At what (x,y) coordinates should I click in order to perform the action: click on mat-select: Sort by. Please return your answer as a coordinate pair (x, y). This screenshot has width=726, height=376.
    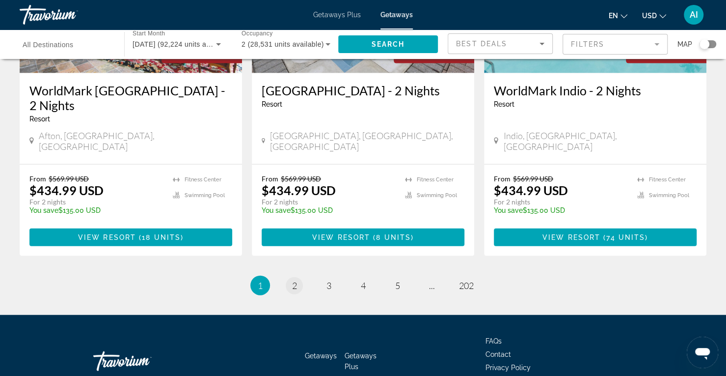
    Looking at the image, I should click on (500, 44).